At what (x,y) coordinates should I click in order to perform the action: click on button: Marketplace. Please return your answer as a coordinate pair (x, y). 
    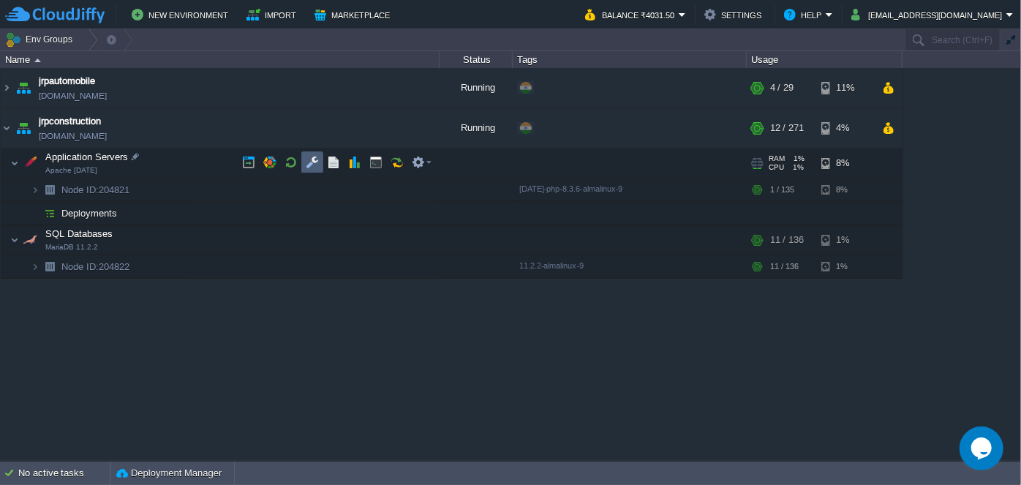
    Looking at the image, I should click on (354, 15).